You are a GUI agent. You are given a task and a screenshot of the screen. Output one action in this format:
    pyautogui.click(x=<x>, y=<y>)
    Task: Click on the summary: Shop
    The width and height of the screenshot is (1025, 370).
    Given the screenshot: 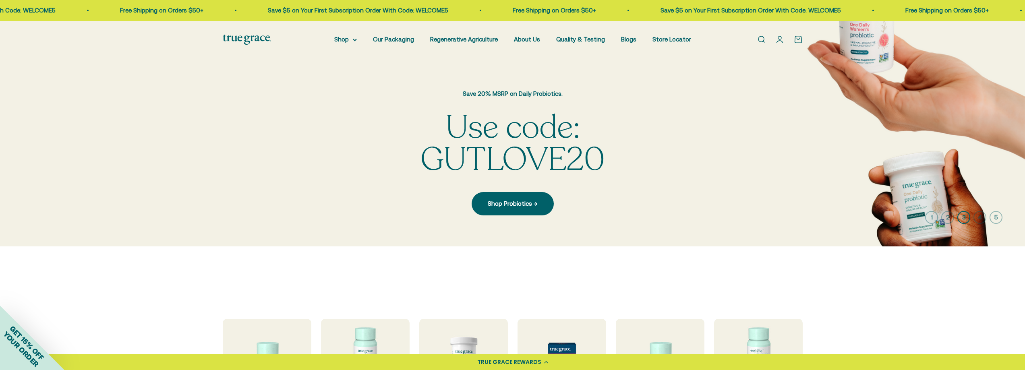 What is the action you would take?
    pyautogui.click(x=346, y=39)
    